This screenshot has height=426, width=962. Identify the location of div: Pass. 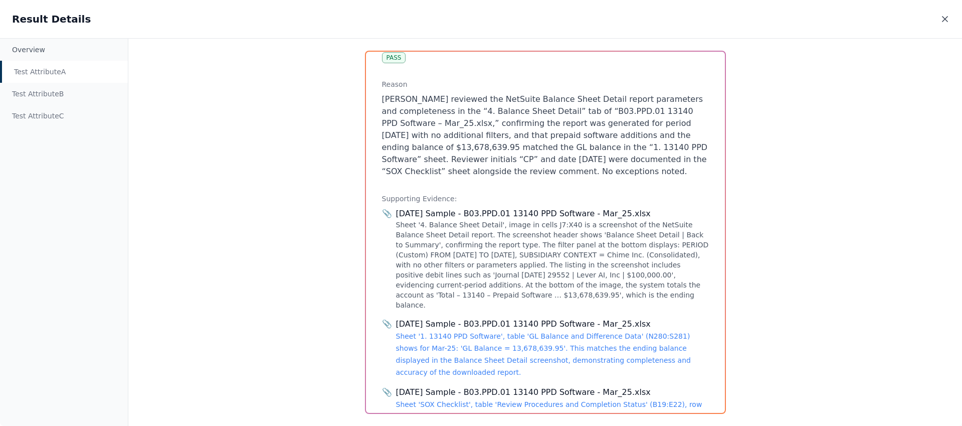
(394, 58).